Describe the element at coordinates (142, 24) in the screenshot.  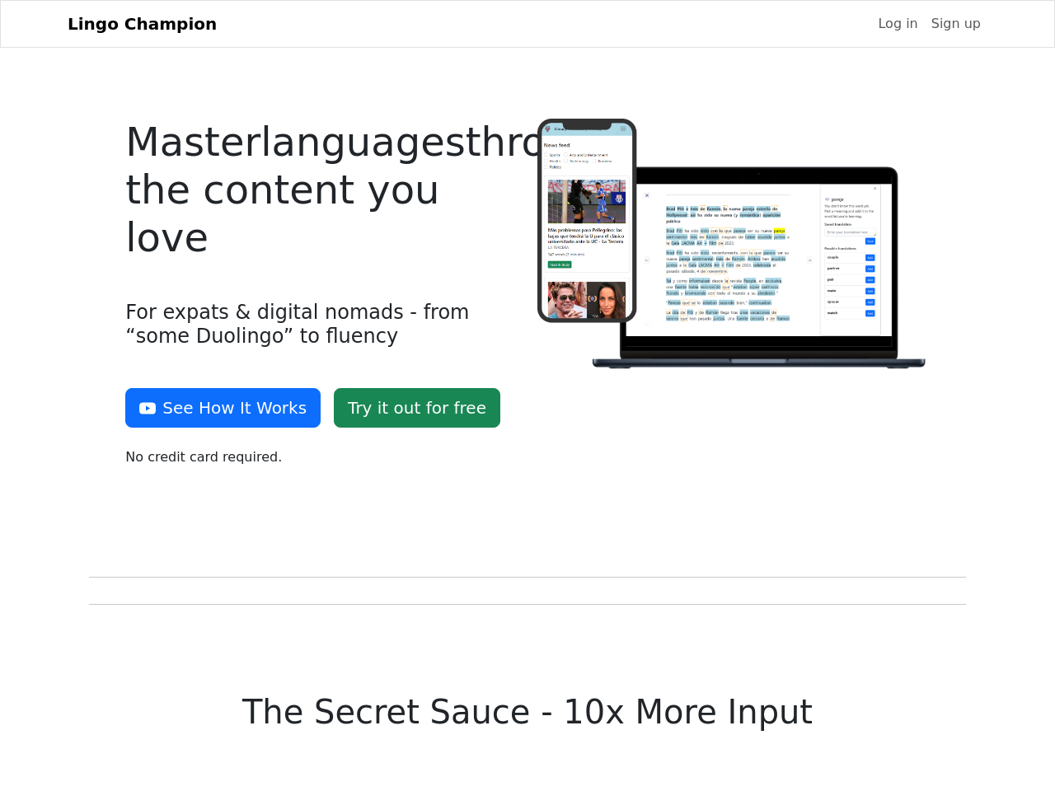
I see `a: Lingo Champion` at that location.